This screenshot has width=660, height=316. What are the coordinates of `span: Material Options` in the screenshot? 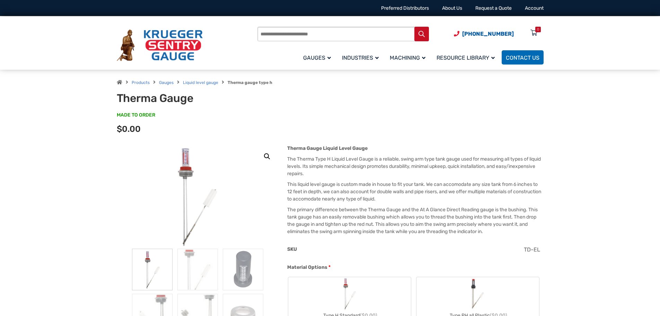 It's located at (307, 267).